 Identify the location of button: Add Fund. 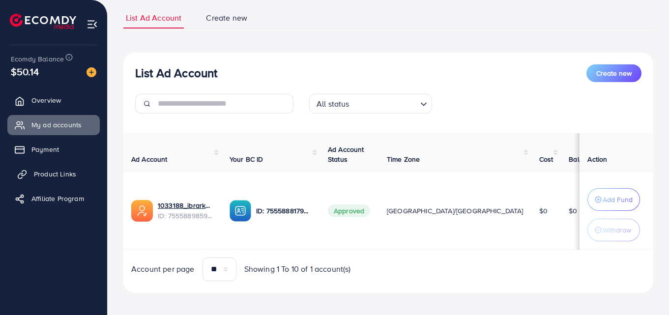
(613, 199).